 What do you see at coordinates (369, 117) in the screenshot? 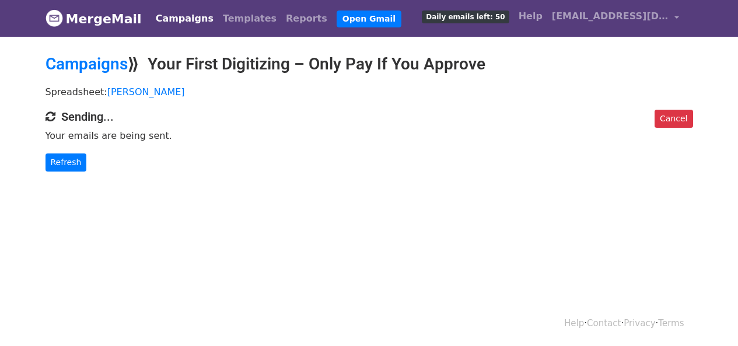
I see `h4: Sending...` at bounding box center [369, 117].